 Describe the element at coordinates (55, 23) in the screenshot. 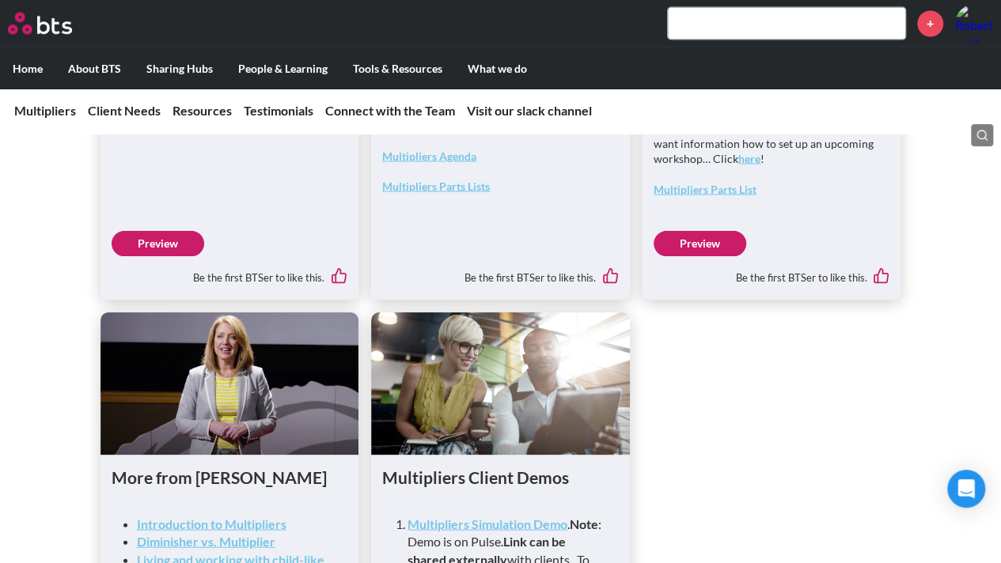

I see `a: Go home` at that location.